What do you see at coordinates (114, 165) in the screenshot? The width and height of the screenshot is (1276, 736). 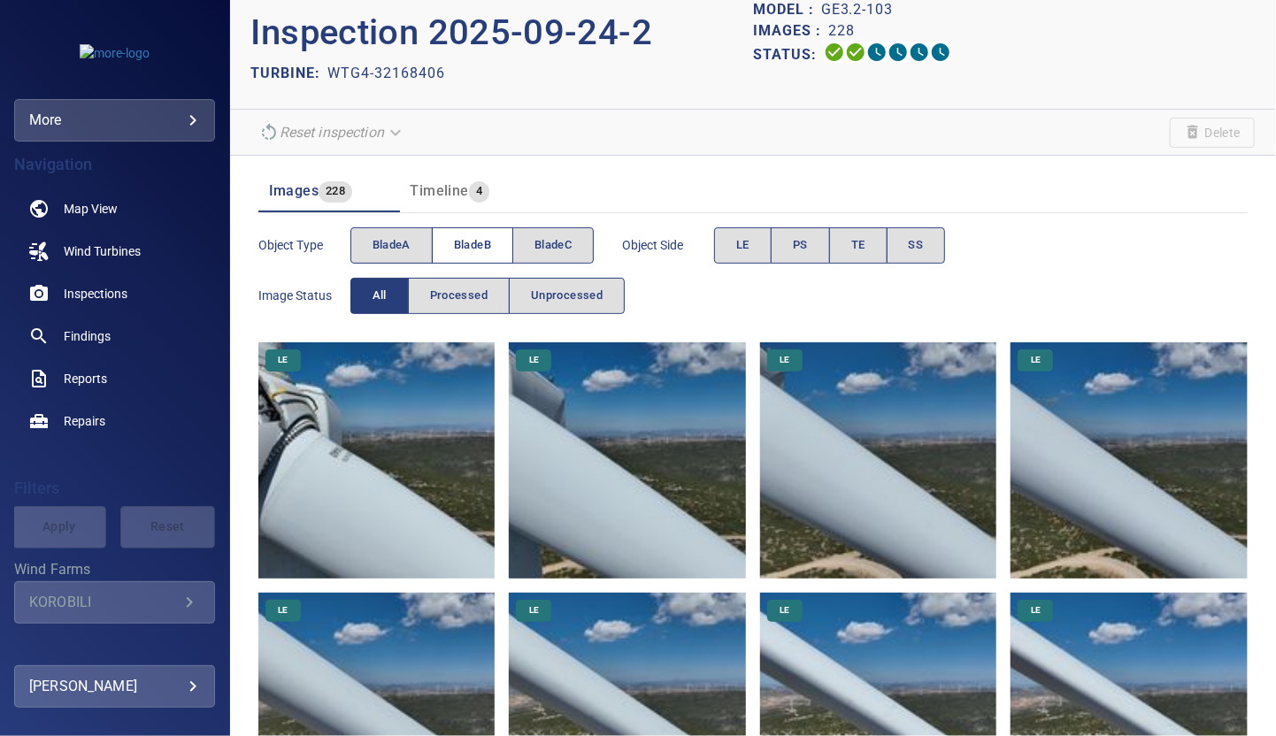 I see `h4: Navigation` at bounding box center [114, 165].